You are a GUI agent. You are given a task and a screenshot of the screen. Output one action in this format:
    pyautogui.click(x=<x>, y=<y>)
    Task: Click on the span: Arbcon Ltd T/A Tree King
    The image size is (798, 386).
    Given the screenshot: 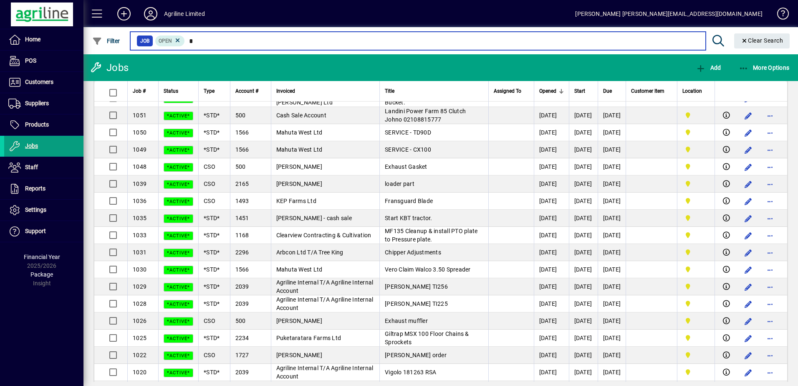 What is the action you would take?
    pyautogui.click(x=310, y=252)
    